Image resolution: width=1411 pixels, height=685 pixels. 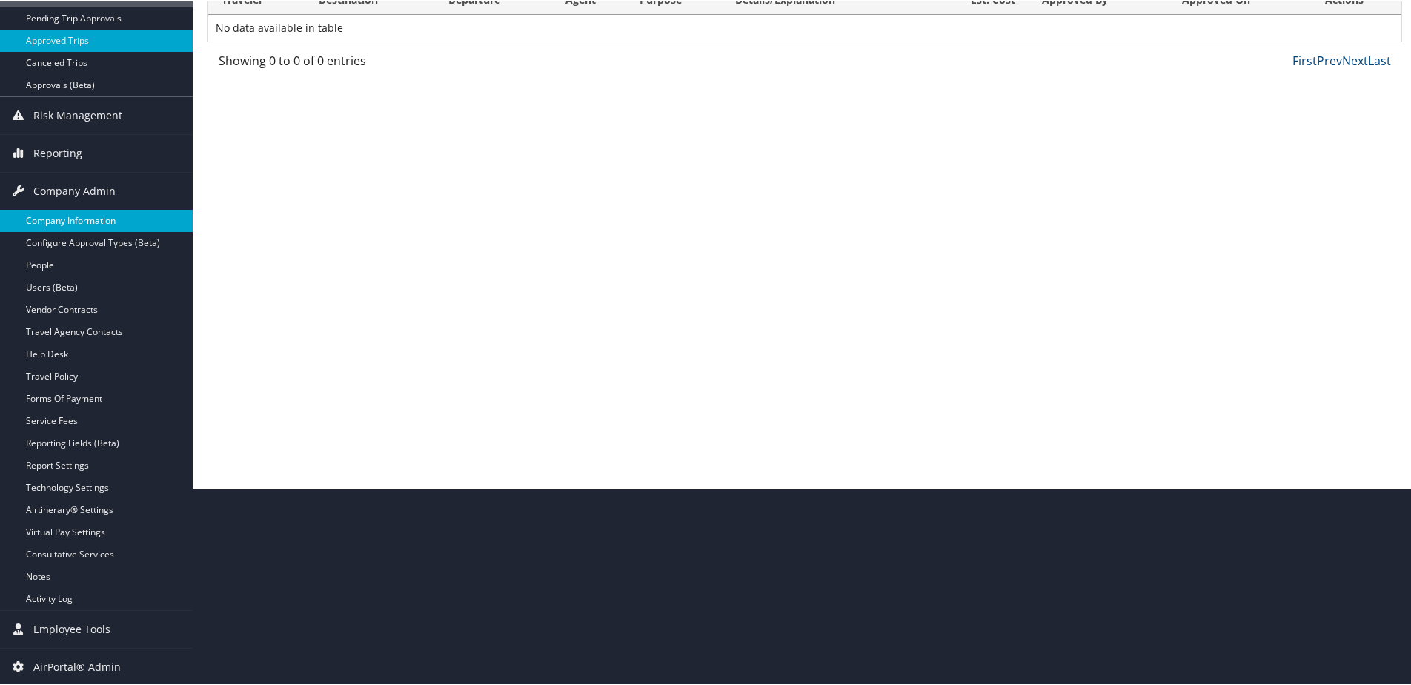 What do you see at coordinates (1330, 59) in the screenshot?
I see `a: Prev` at bounding box center [1330, 59].